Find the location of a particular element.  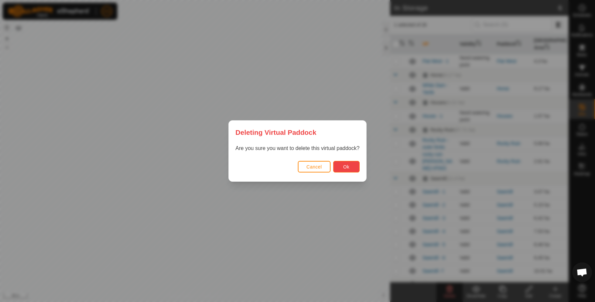

button: Cancel is located at coordinates (314, 167).